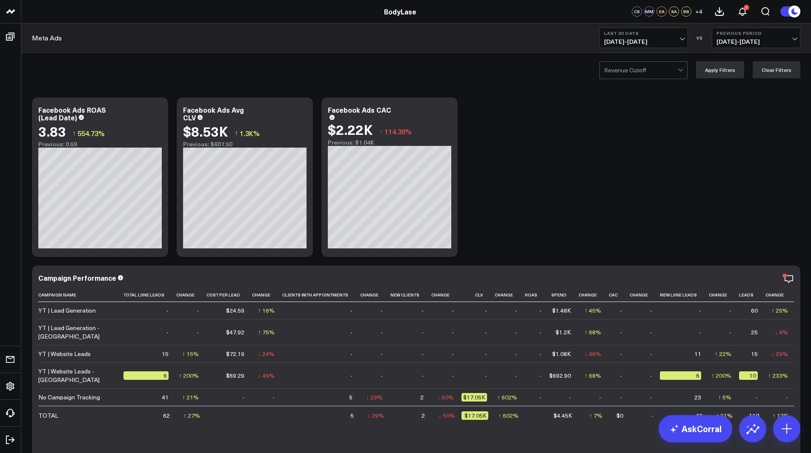 The width and height of the screenshot is (811, 453). What do you see at coordinates (563, 295) in the screenshot?
I see `th: Spend` at bounding box center [563, 295].